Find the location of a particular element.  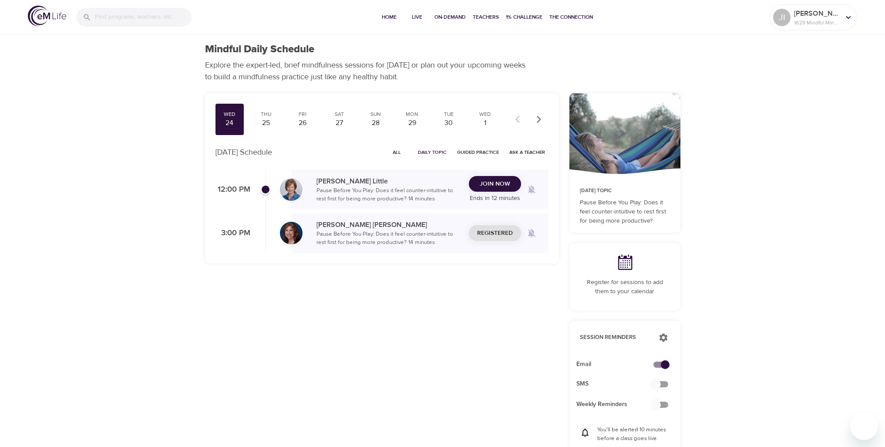

p: Session Reminders is located at coordinates (615, 337).